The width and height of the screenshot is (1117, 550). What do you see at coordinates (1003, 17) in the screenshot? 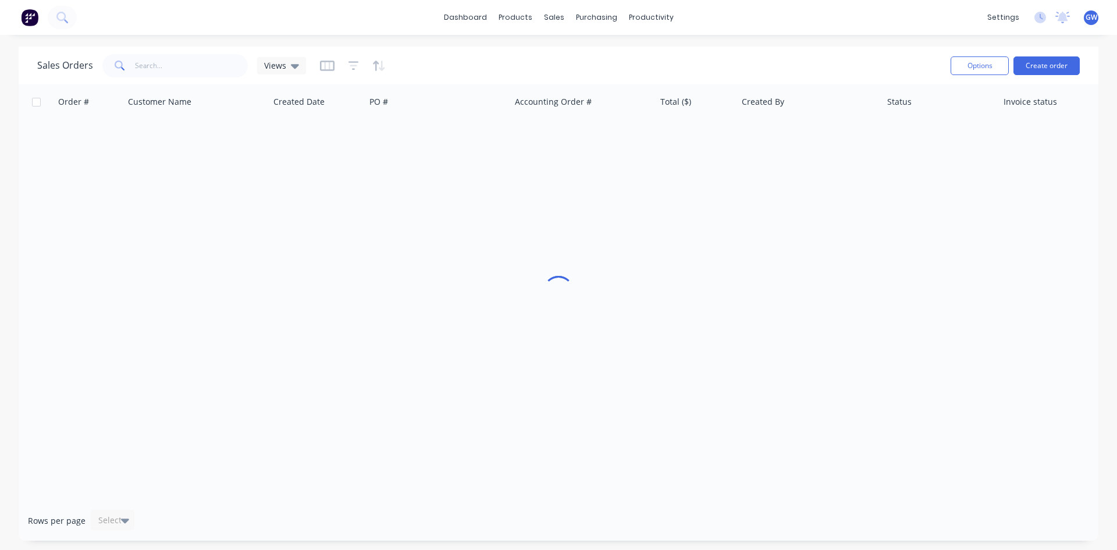
I see `div: settings` at bounding box center [1003, 17].